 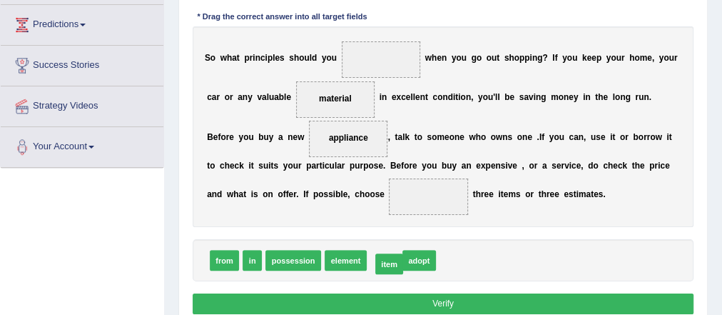 What do you see at coordinates (335, 98) in the screenshot?
I see `span: material` at bounding box center [335, 98].